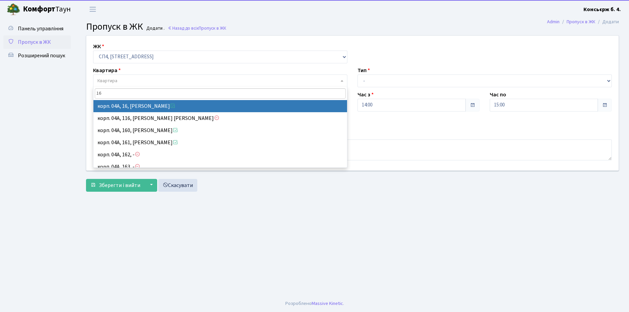  What do you see at coordinates (607, 22) in the screenshot?
I see `li: Додати` at bounding box center [607, 22].